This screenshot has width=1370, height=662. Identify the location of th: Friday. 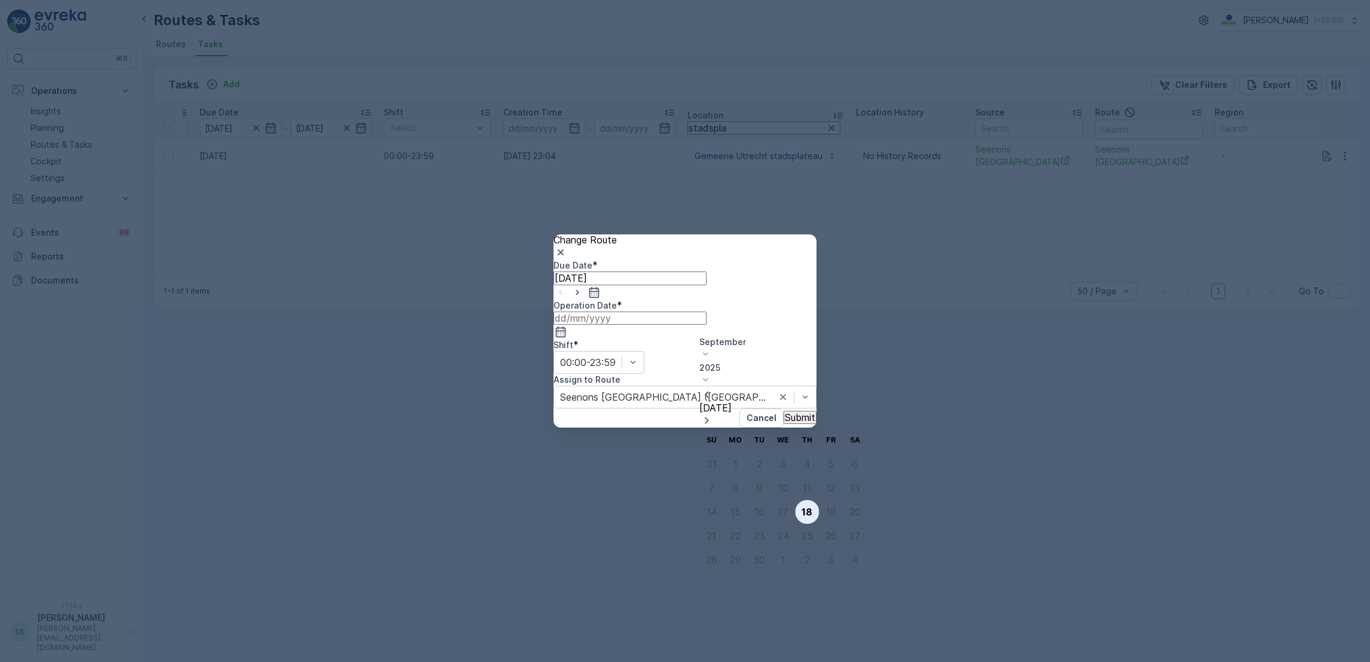
(831, 440).